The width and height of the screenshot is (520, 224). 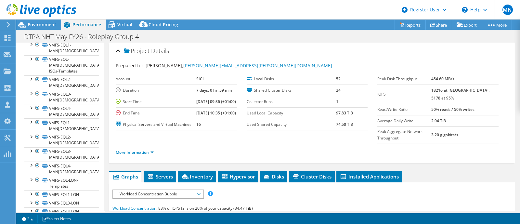 I want to click on a: More, so click(x=497, y=25).